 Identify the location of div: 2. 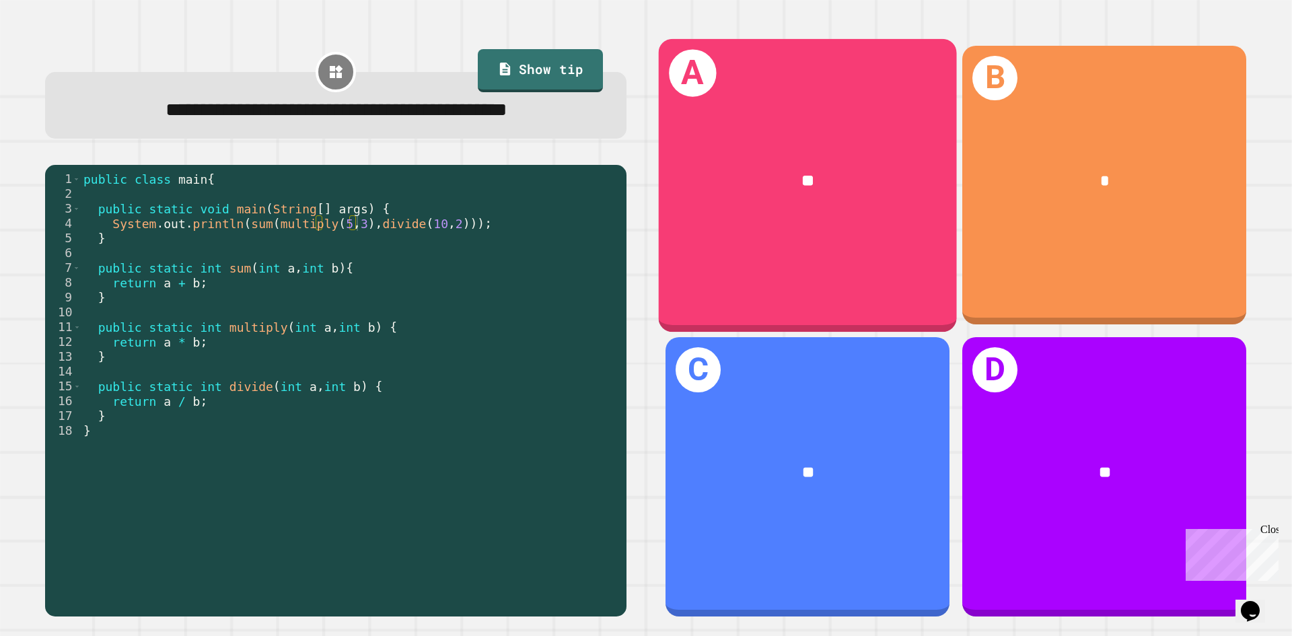
(63, 194).